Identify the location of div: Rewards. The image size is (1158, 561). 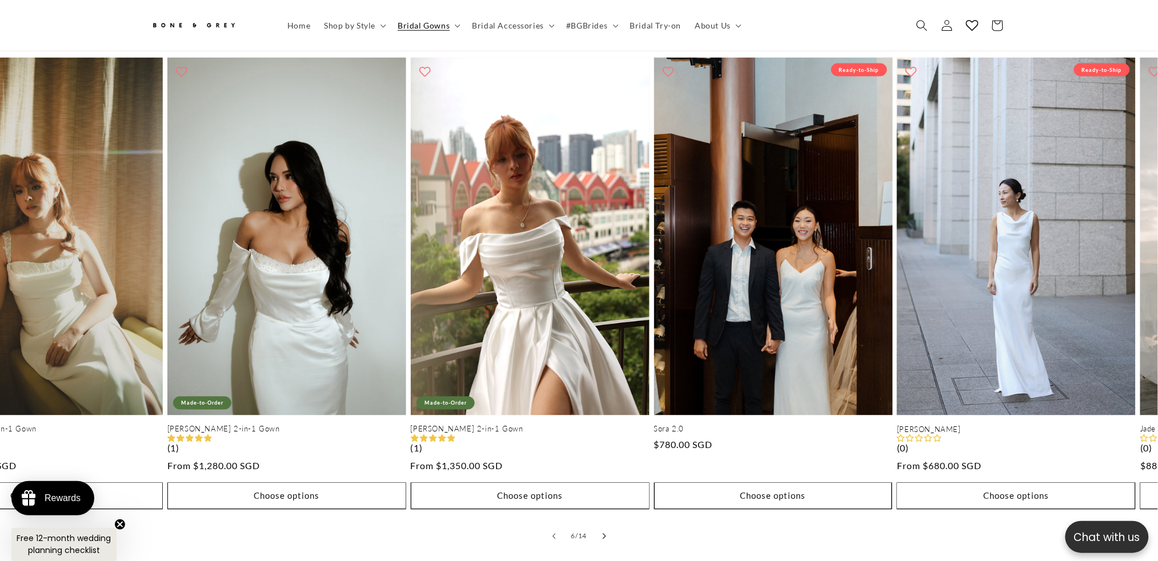
(62, 499).